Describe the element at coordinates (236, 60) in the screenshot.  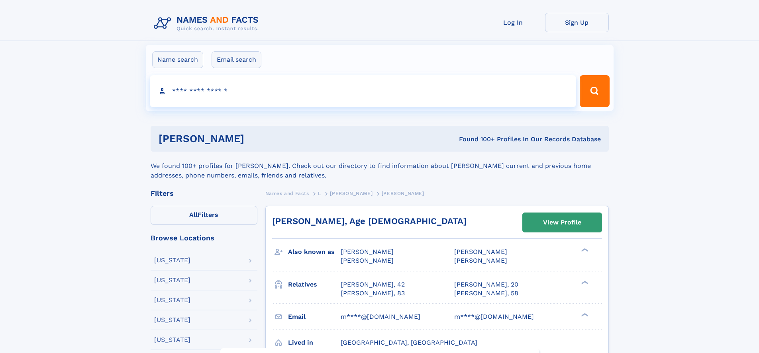
I see `label: Email search` at that location.